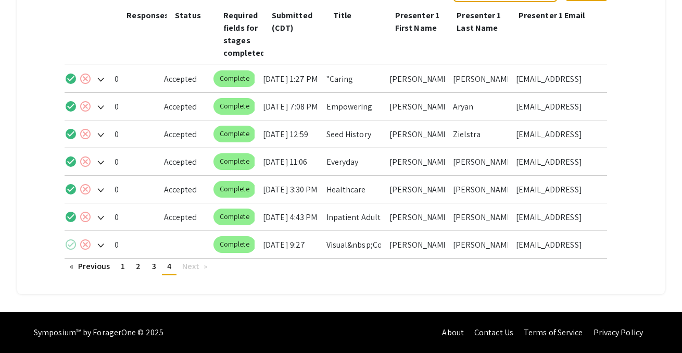 The width and height of the screenshot is (682, 353). I want to click on span: 3, so click(154, 266).